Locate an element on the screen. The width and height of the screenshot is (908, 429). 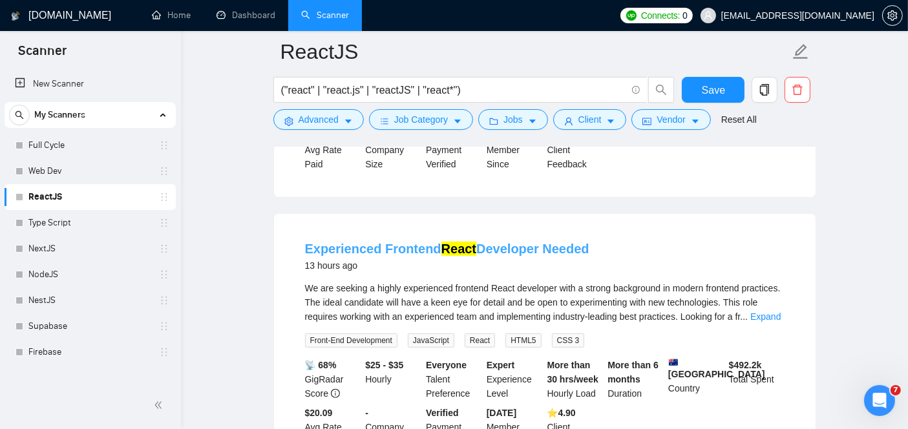
button: idcardVendorcaret-down is located at coordinates (670, 119).